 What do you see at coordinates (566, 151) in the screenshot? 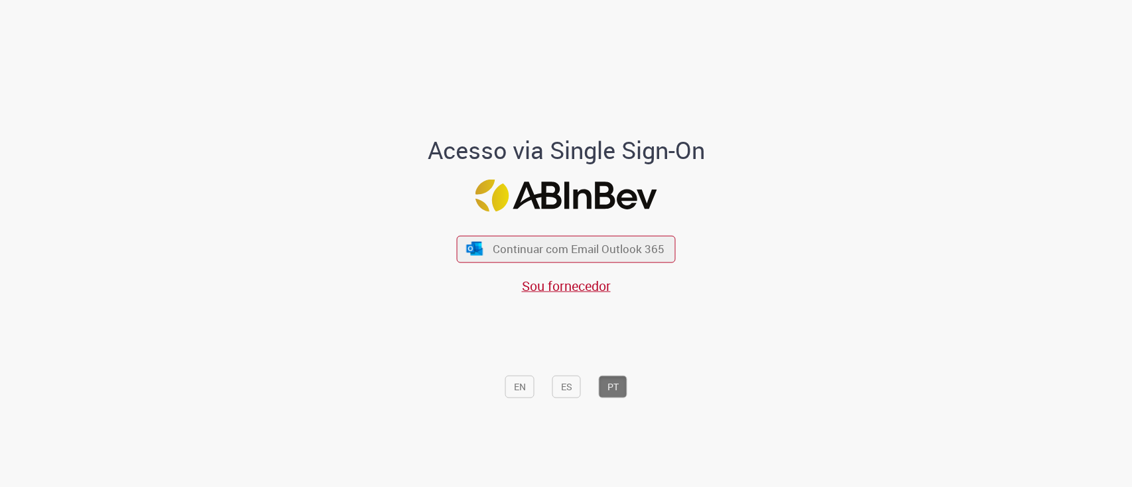
I see `h1: Acesso via Single Sign-On` at bounding box center [566, 151].